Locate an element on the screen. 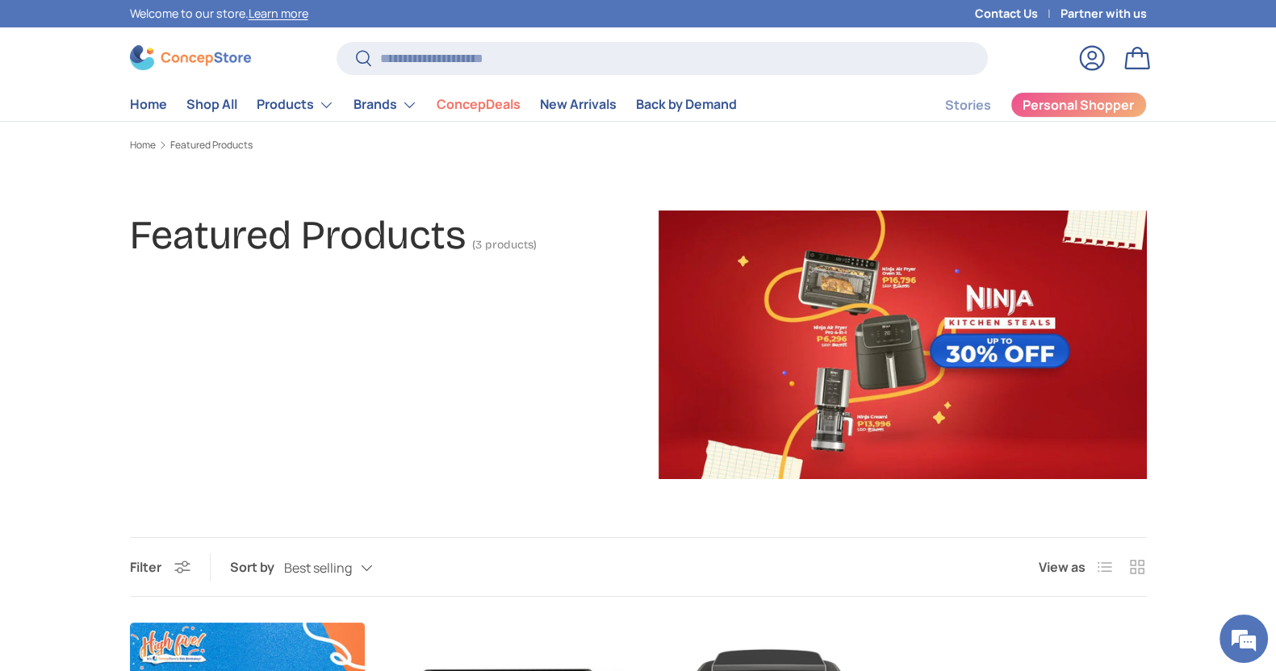  a: Learn more is located at coordinates (278, 13).